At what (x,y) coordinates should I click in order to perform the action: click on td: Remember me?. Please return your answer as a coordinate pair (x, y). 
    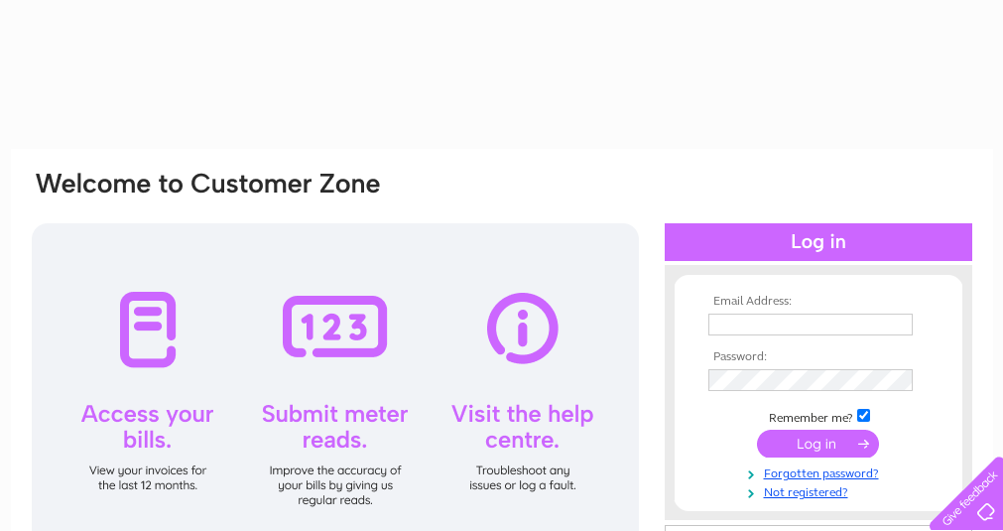
    Looking at the image, I should click on (819, 416).